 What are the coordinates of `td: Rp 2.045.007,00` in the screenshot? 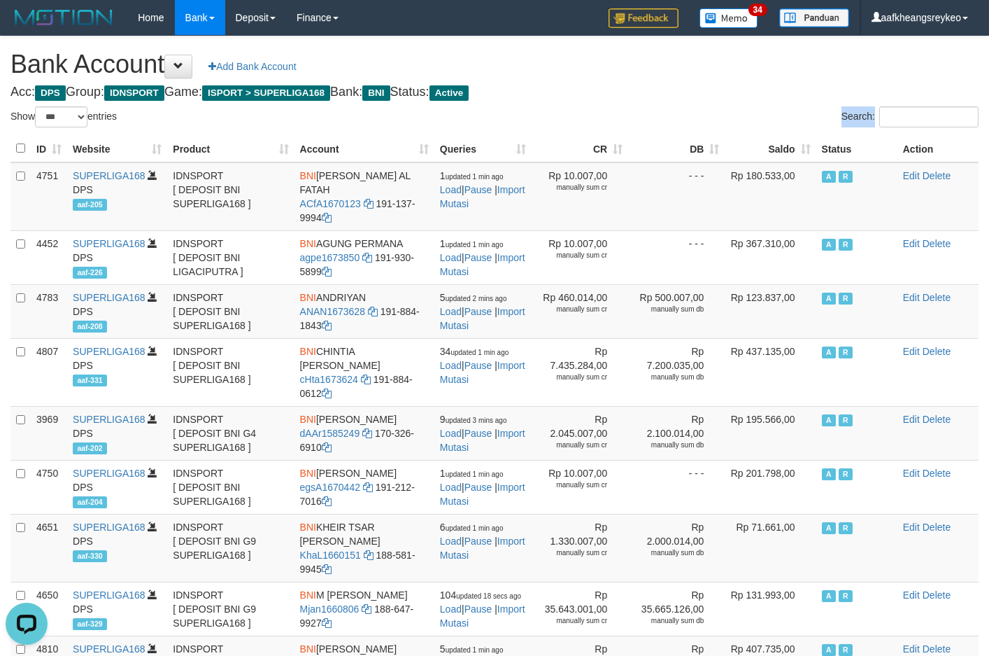 It's located at (580, 432).